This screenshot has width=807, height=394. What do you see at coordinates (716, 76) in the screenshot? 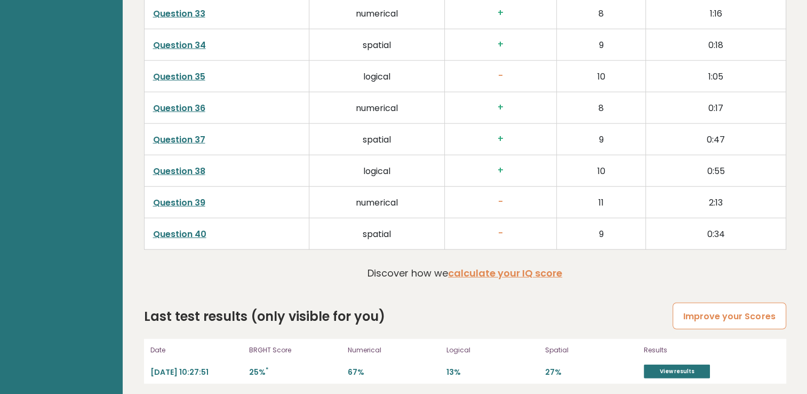
I see `td: 1:05` at bounding box center [716, 76].